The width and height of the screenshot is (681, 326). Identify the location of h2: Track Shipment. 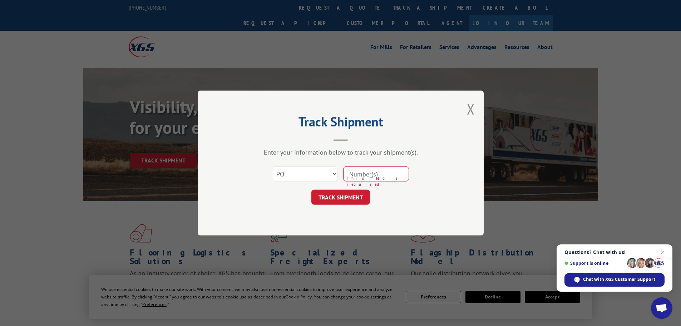
(341, 123).